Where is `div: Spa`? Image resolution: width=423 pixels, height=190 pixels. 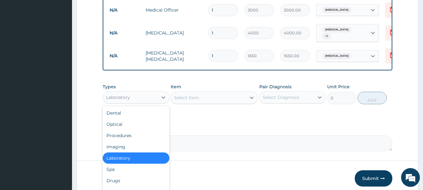 div: Spa is located at coordinates (136, 169).